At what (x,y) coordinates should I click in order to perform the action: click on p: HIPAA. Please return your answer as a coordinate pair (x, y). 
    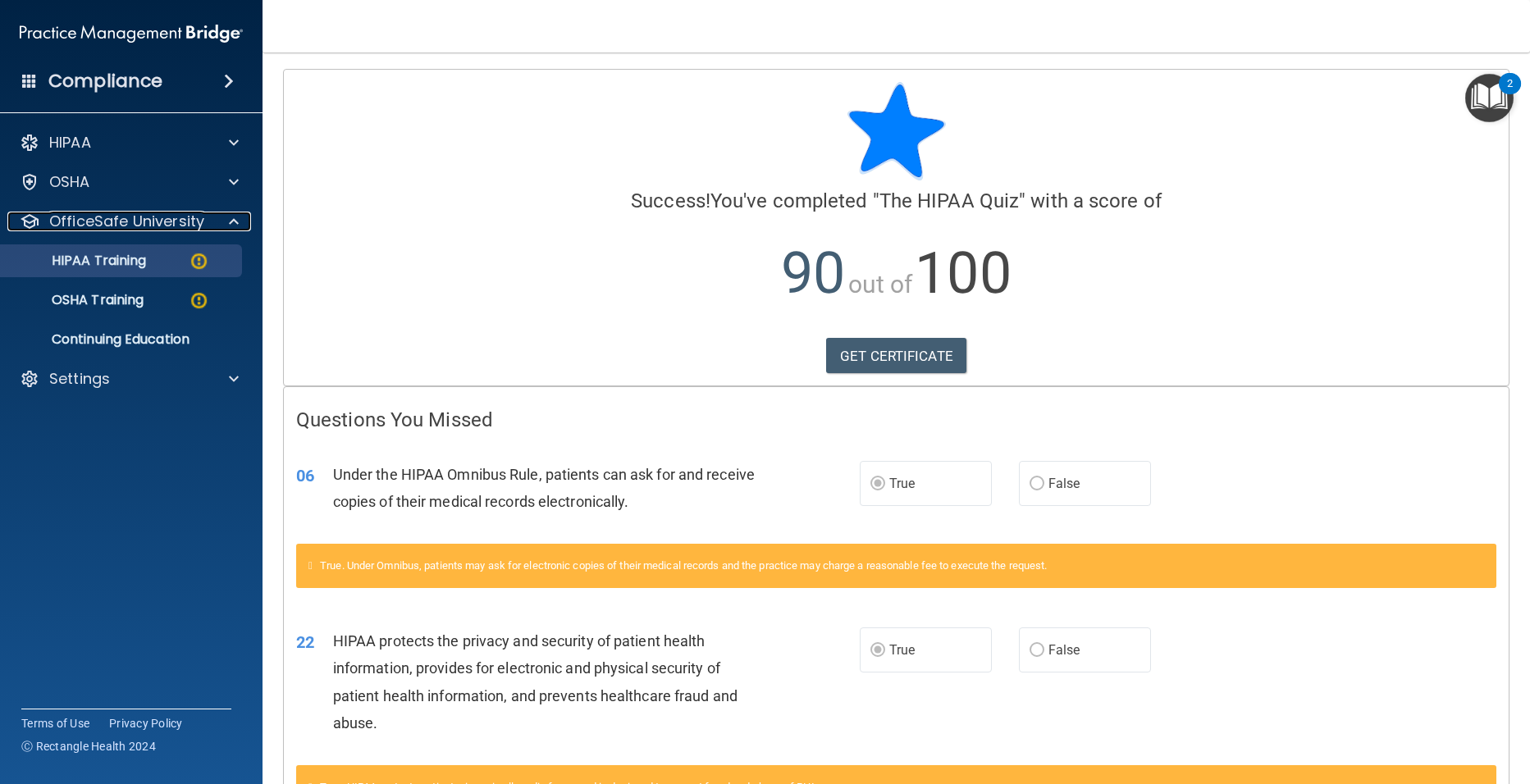
    Looking at the image, I should click on (70, 142).